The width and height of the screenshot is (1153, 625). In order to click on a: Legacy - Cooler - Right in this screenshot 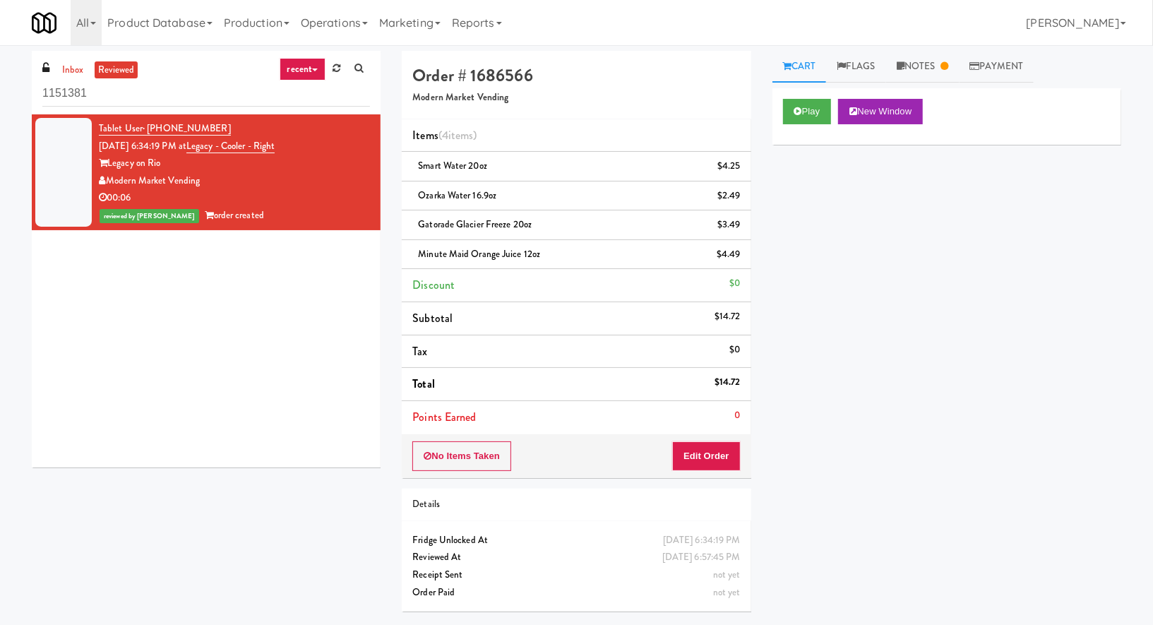, I will do `click(230, 146)`.